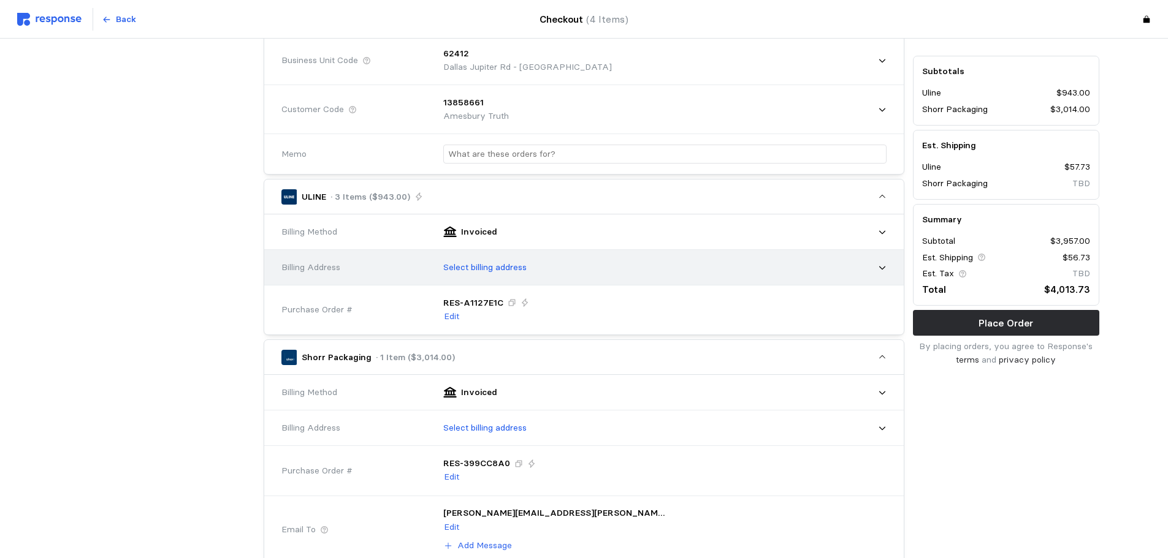 The width and height of the screenshot is (1168, 558). I want to click on button: Back, so click(119, 20).